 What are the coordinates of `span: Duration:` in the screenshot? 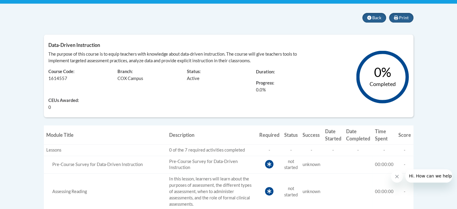 It's located at (266, 72).